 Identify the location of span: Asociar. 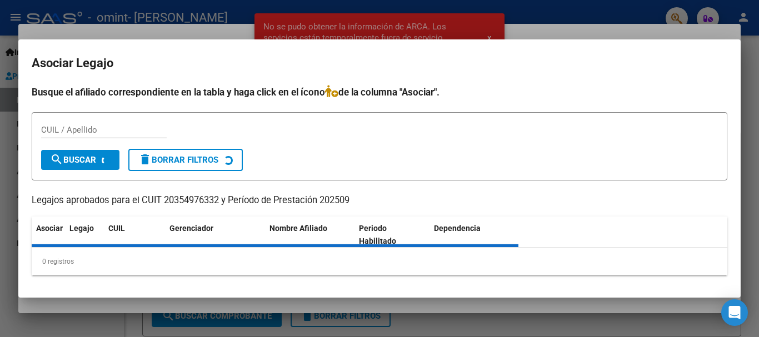
(49, 228).